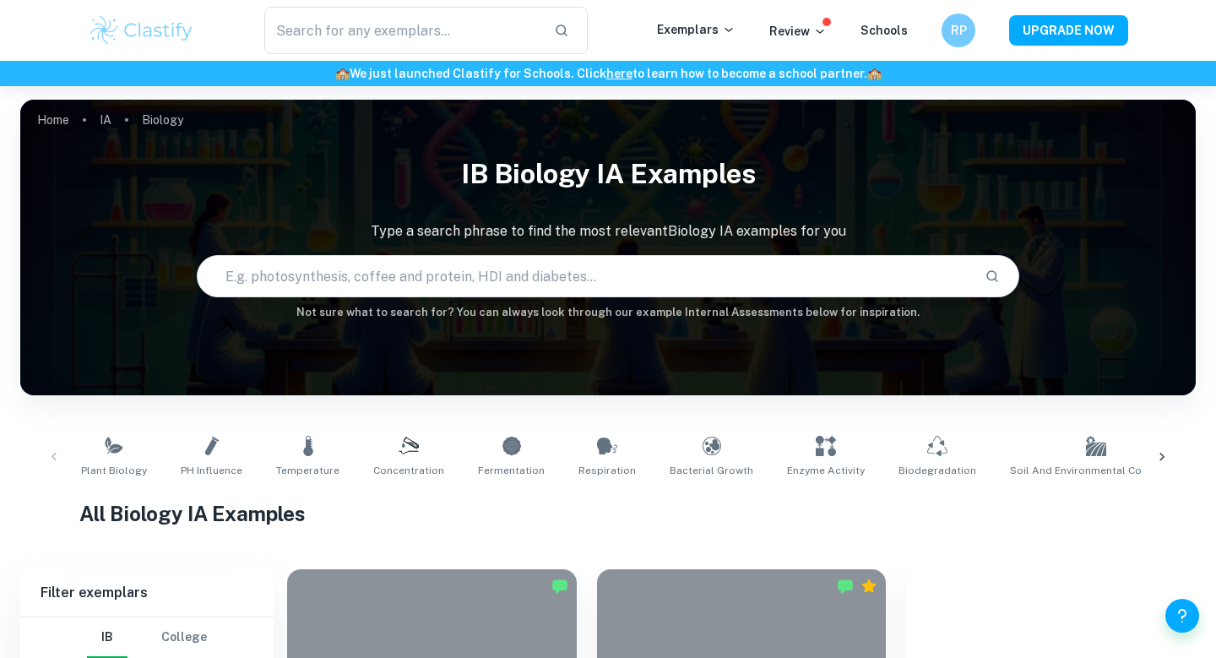  What do you see at coordinates (993, 276) in the screenshot?
I see `button: Search` at bounding box center [993, 276].